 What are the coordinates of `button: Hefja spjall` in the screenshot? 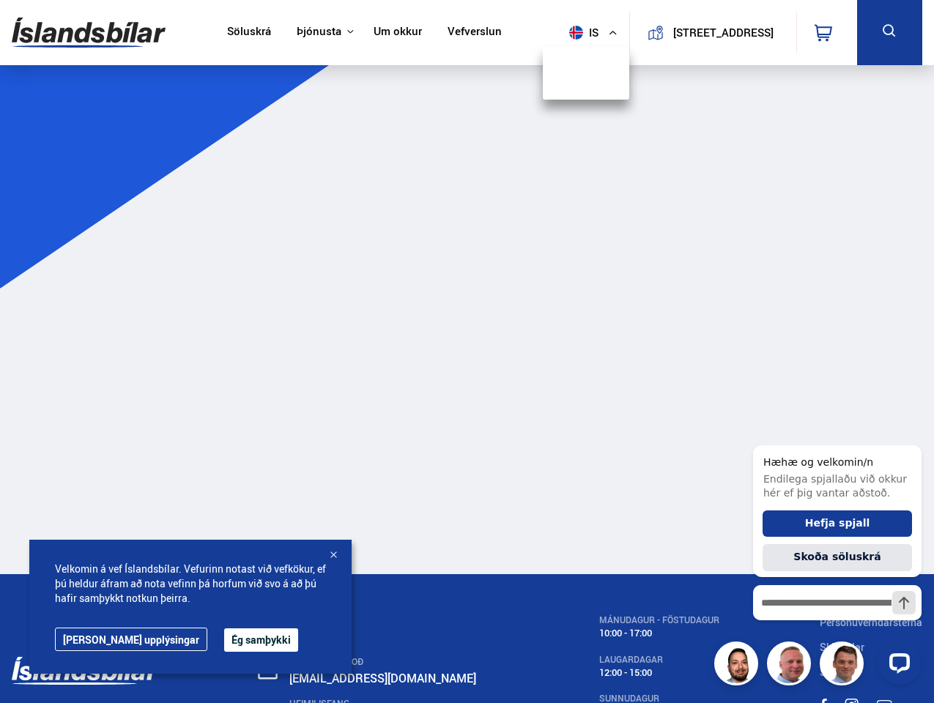 It's located at (96, 105).